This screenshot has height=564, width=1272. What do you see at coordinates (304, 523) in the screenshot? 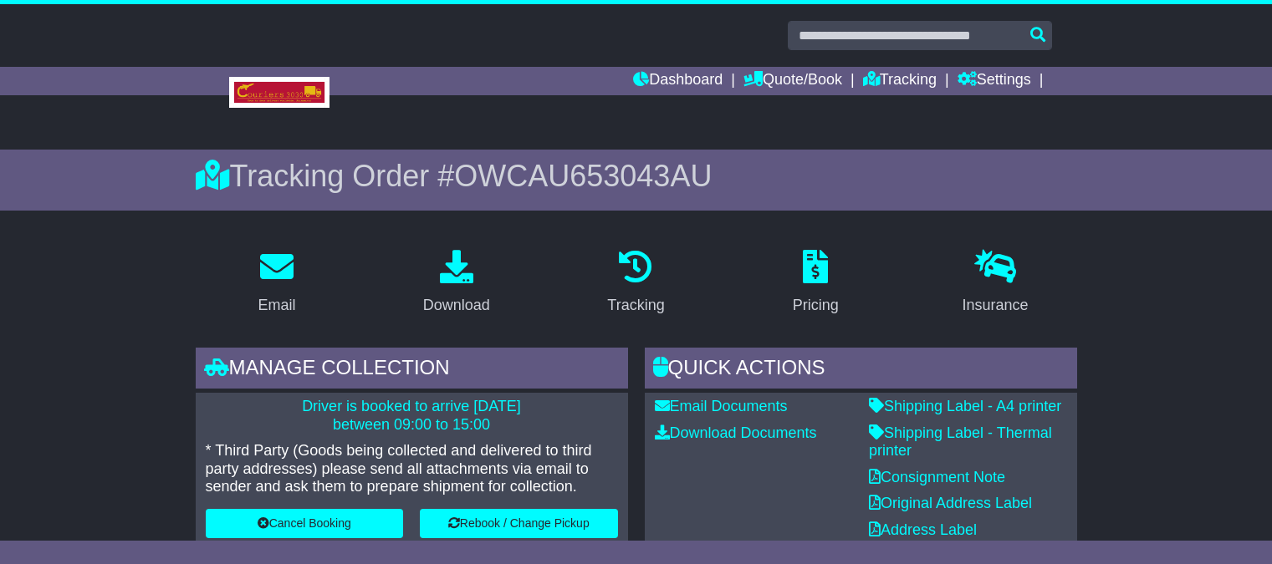
I see `button: Cancel Booking` at bounding box center [304, 523].